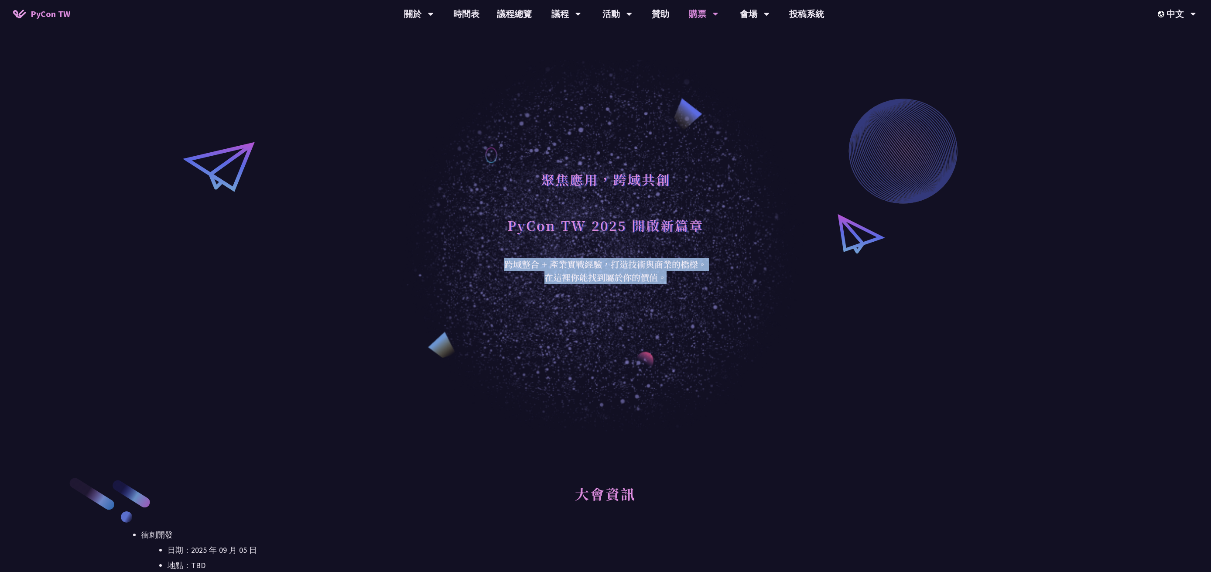 This screenshot has height=572, width=1211. I want to click on h1: 聚焦應用，跨域共創, so click(606, 179).